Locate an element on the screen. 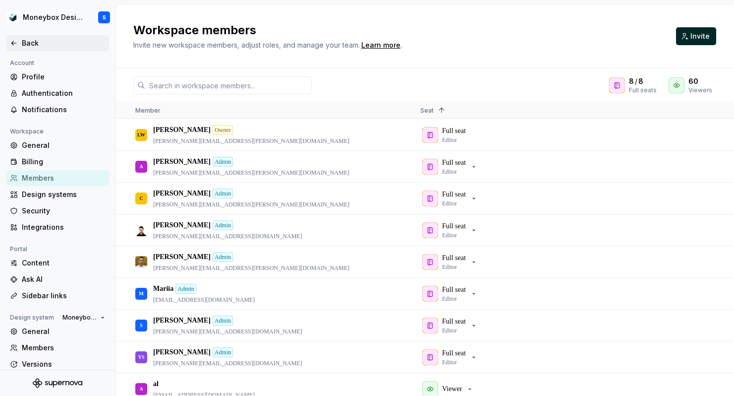 The width and height of the screenshot is (734, 396). span: Invite new workspace members, adjust roles, and manage your team. is located at coordinates (246, 45).